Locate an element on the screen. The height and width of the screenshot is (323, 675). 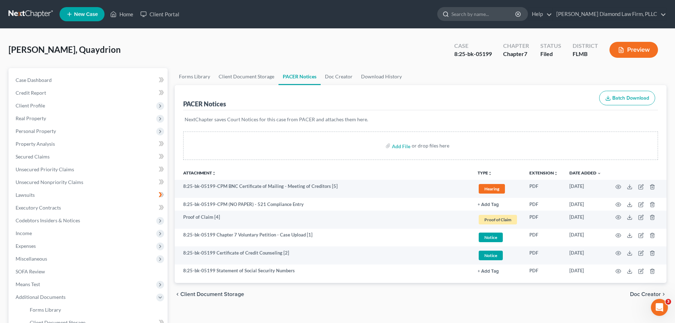
span: Income is located at coordinates (24, 233).